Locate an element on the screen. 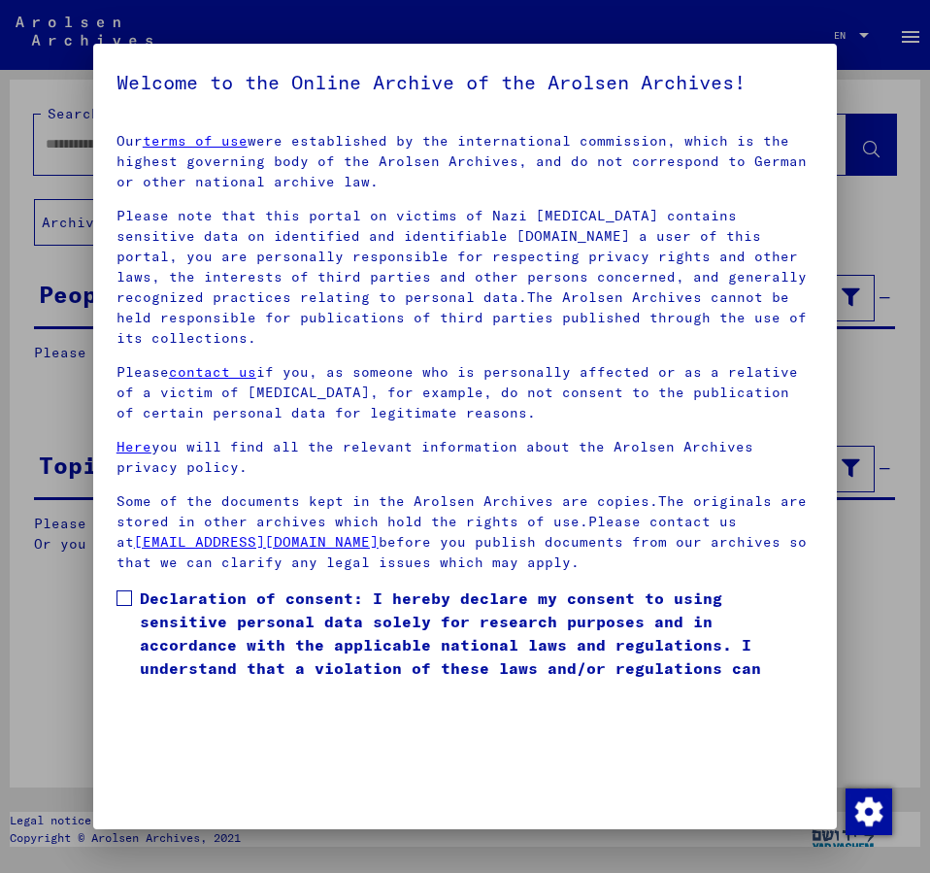  div: Change consent is located at coordinates (868, 811).